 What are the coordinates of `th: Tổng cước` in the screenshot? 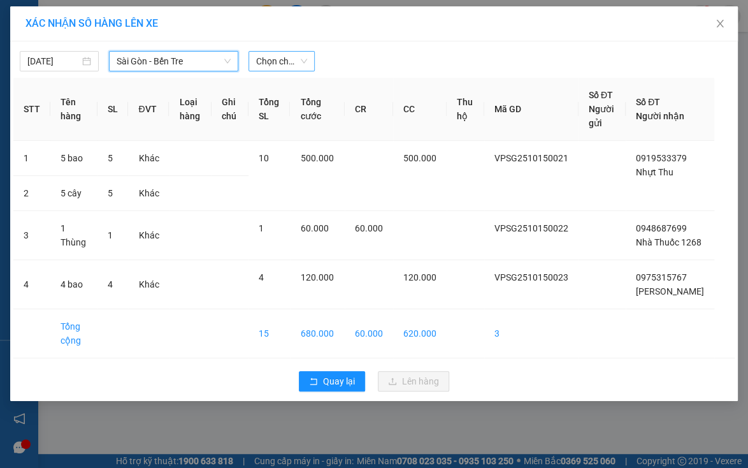 It's located at (317, 109).